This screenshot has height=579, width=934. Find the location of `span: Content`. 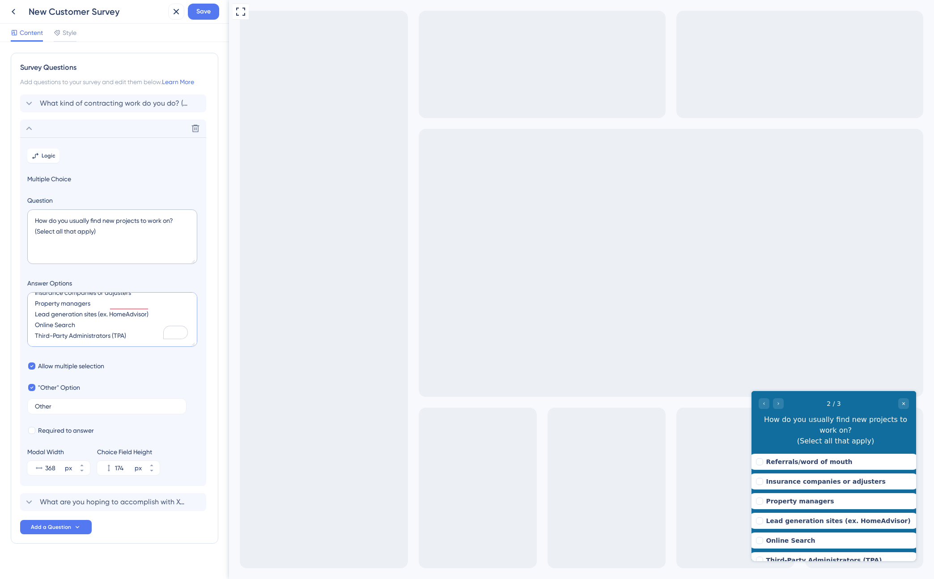

span: Content is located at coordinates (31, 33).